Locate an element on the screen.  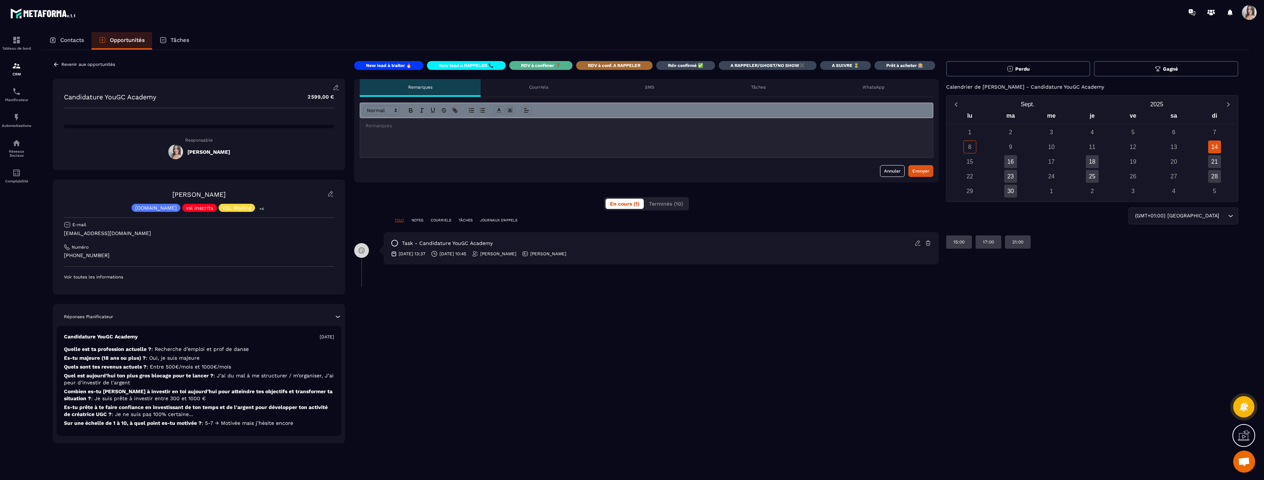
p: Es-tu majeure (18 ans ou plus) ? is located at coordinates (199, 358).